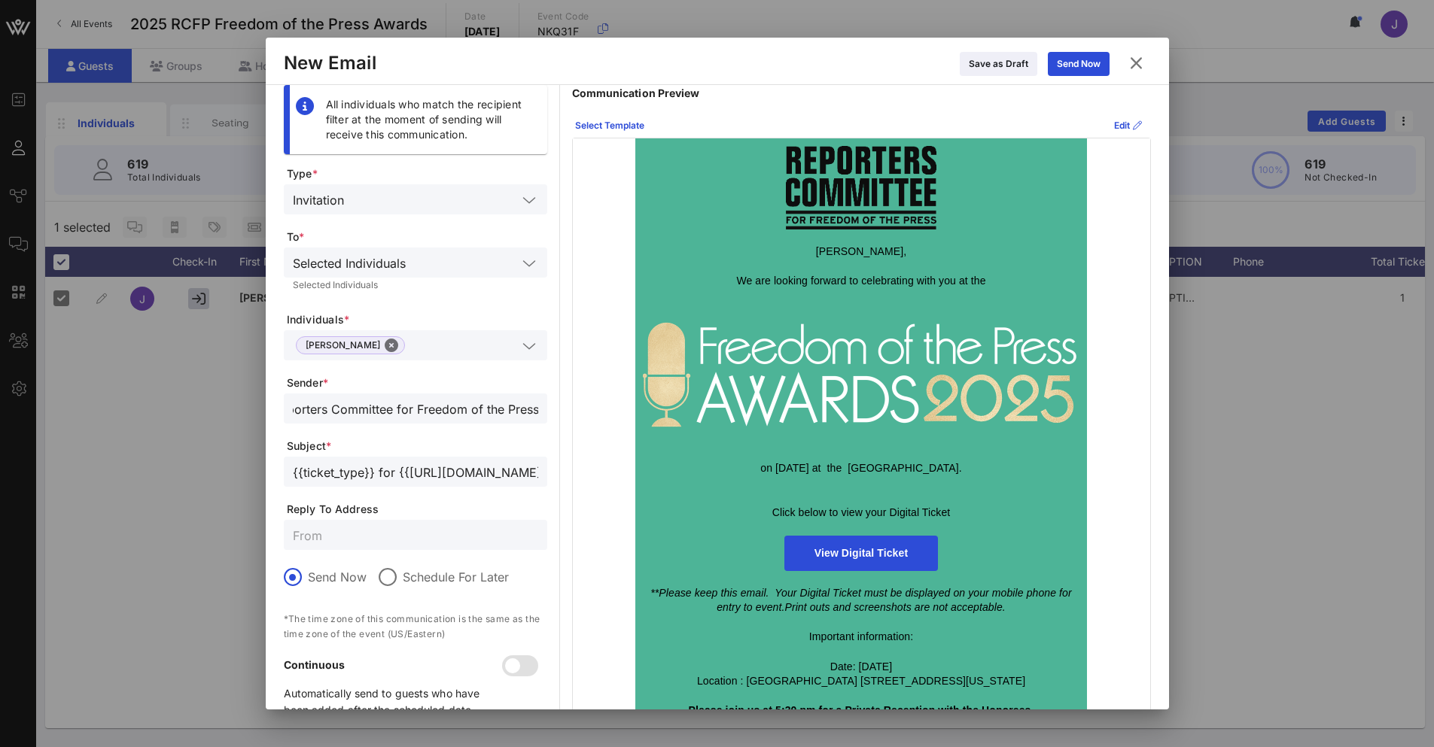 This screenshot has width=1434, height=747. Describe the element at coordinates (894, 607) in the screenshot. I see `span: Print outs and screenshots are not acceptable.` at that location.